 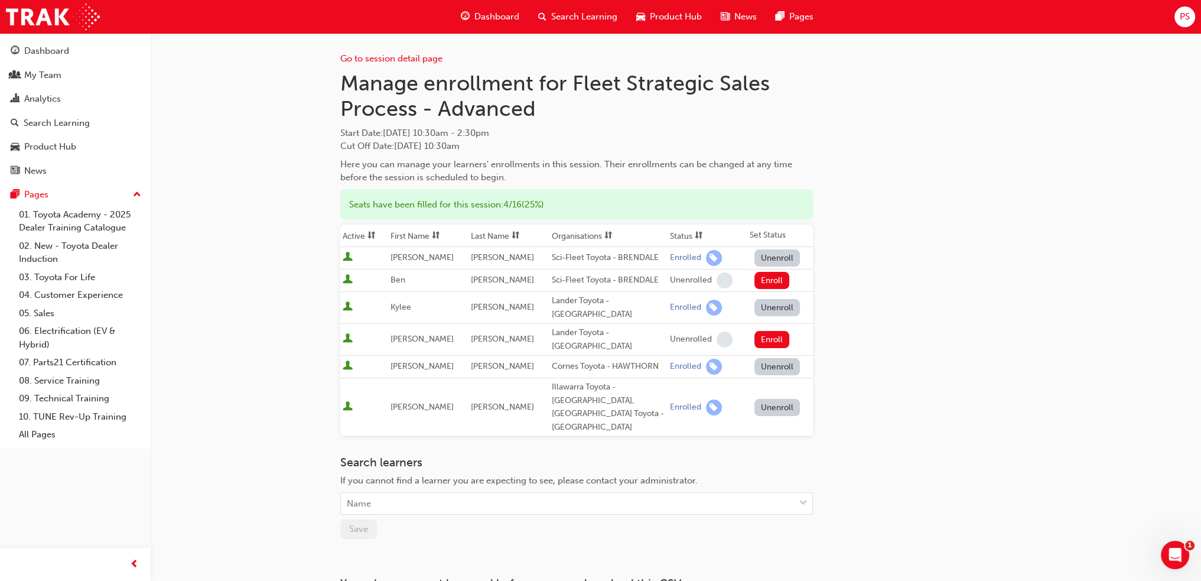 What do you see at coordinates (801, 17) in the screenshot?
I see `span: Pages` at bounding box center [801, 17].